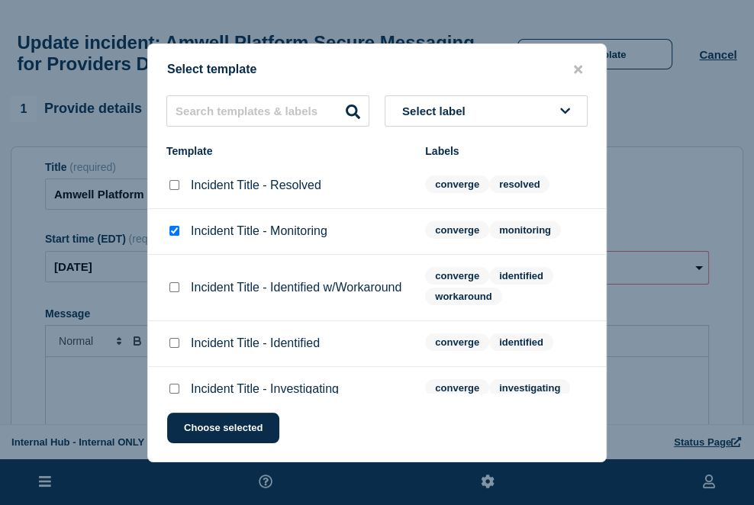  Describe the element at coordinates (174, 343) in the screenshot. I see `input: Incident Title - Identified checkbox` at that location.